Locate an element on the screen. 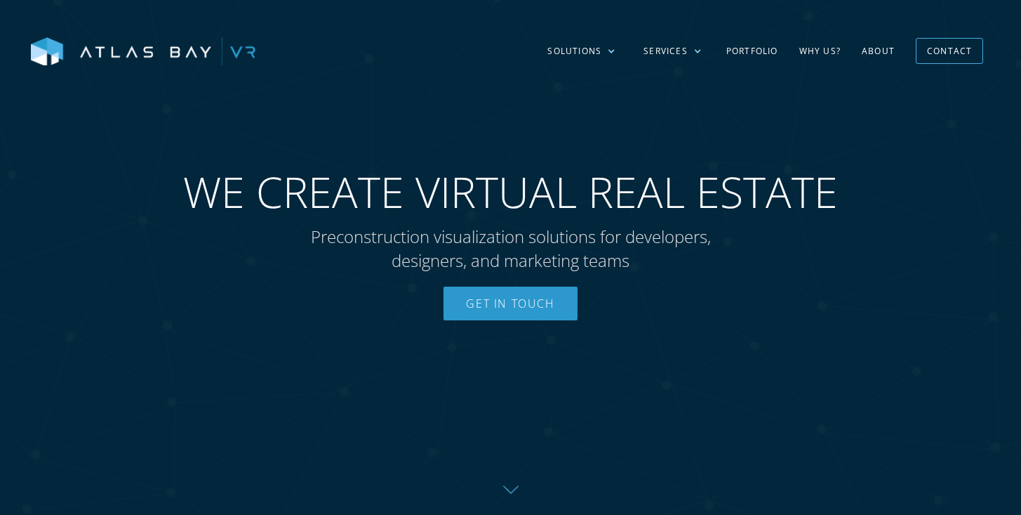 This screenshot has width=1021, height=515. a: Contact is located at coordinates (950, 51).